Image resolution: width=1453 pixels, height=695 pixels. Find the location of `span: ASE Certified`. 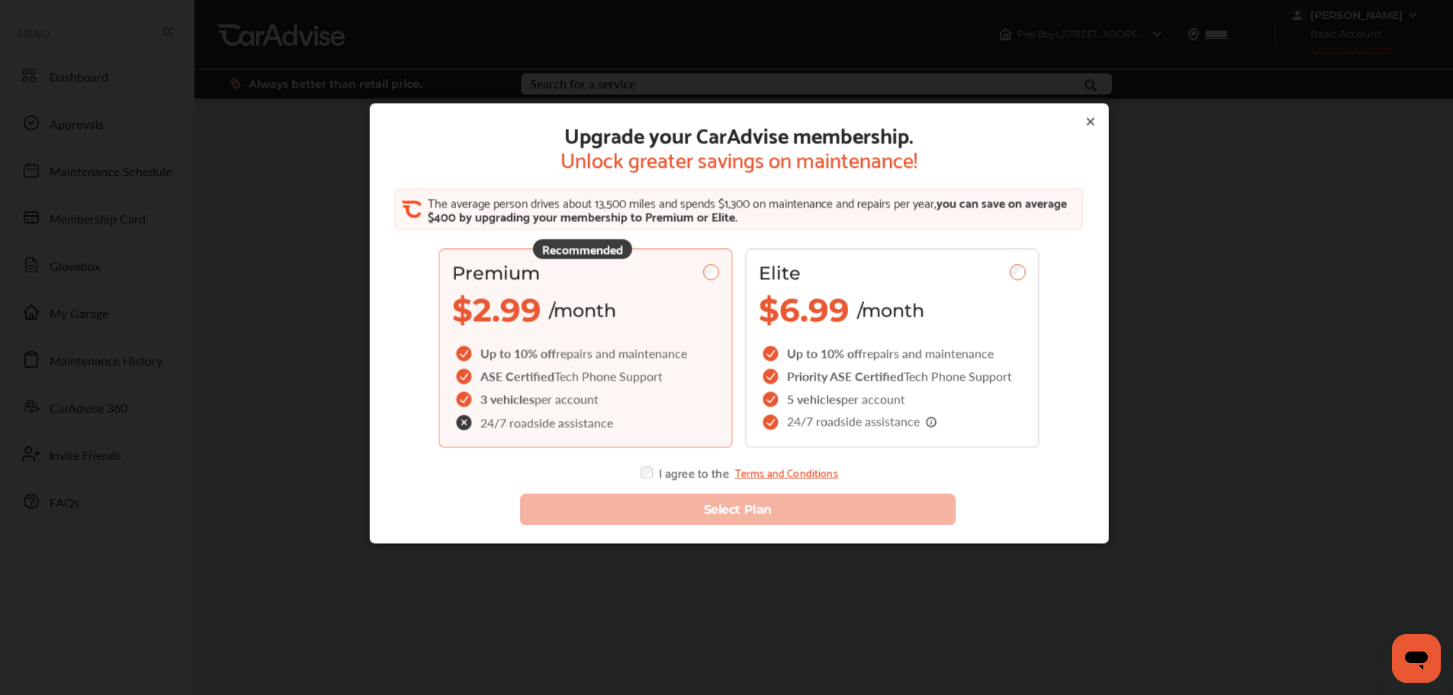

span: ASE Certified is located at coordinates (517, 376).